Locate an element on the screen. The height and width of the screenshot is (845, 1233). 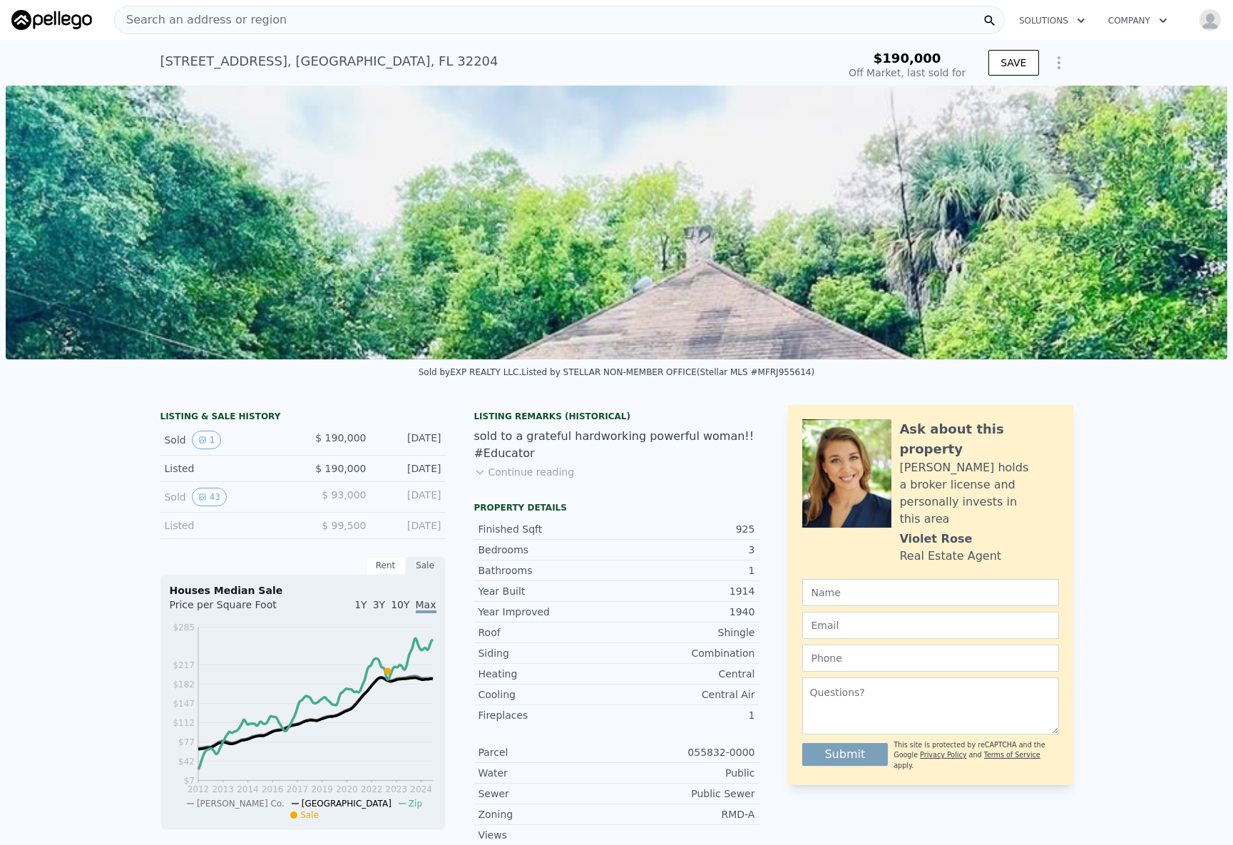
div: Sold by EXP REALTY LLC . is located at coordinates (470, 372).